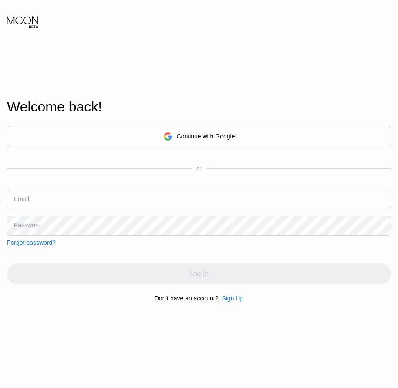 The height and width of the screenshot is (388, 398). Describe the element at coordinates (199, 107) in the screenshot. I see `div: Welcome back!` at that location.